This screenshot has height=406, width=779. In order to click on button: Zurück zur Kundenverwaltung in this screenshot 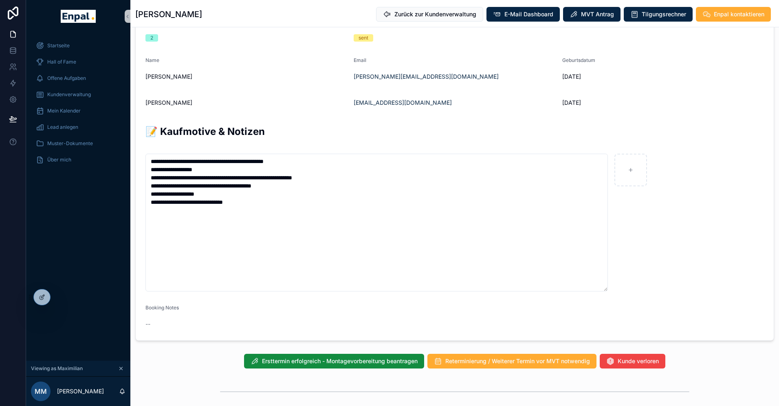, I will do `click(429, 14)`.